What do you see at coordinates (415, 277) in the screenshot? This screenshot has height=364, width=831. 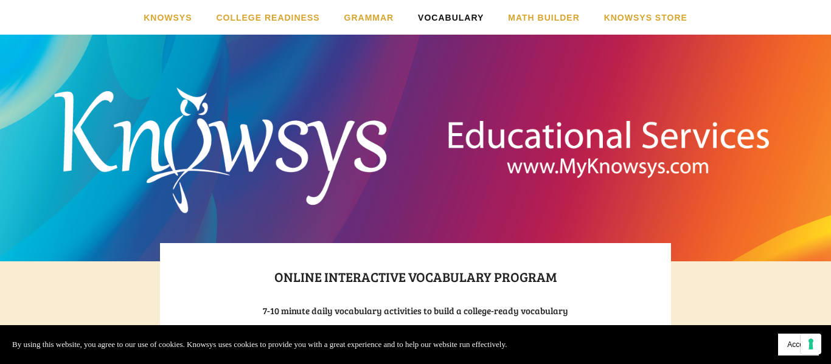 I see `h1: Online interactive Vocabulary Program` at bounding box center [415, 277].